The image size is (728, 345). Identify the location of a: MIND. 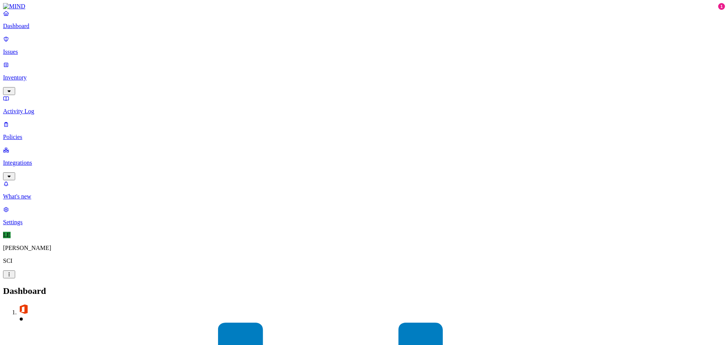
(364, 6).